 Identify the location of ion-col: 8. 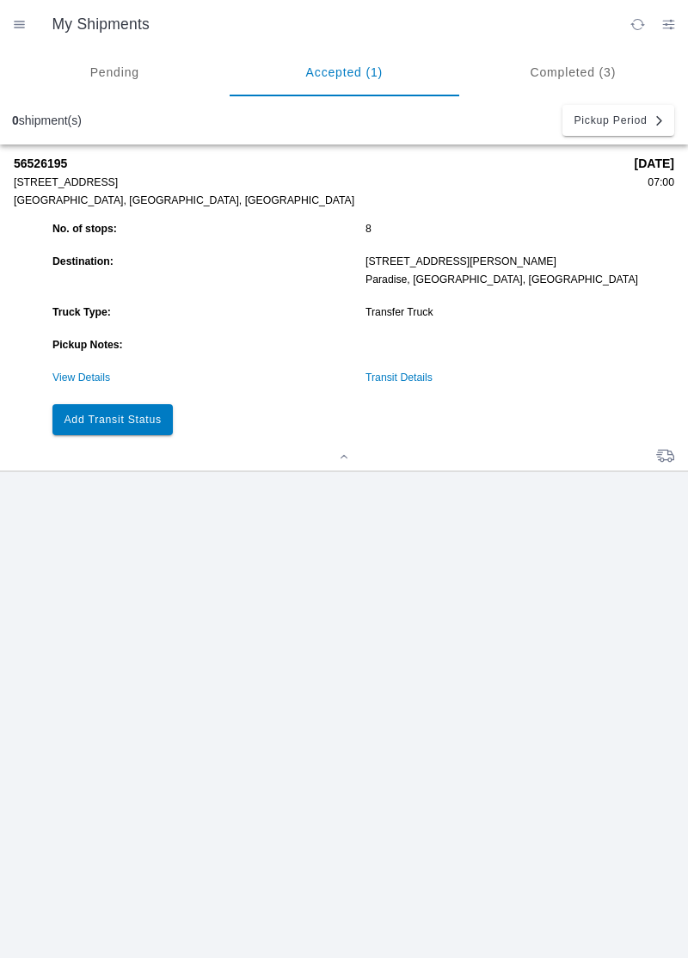
(518, 229).